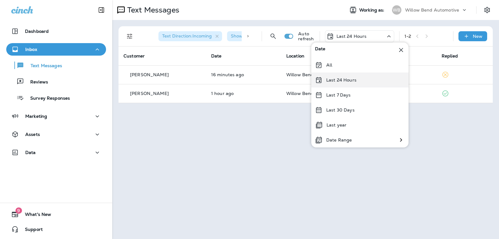  Describe the element at coordinates (56, 49) in the screenshot. I see `button: Inbox` at that location.